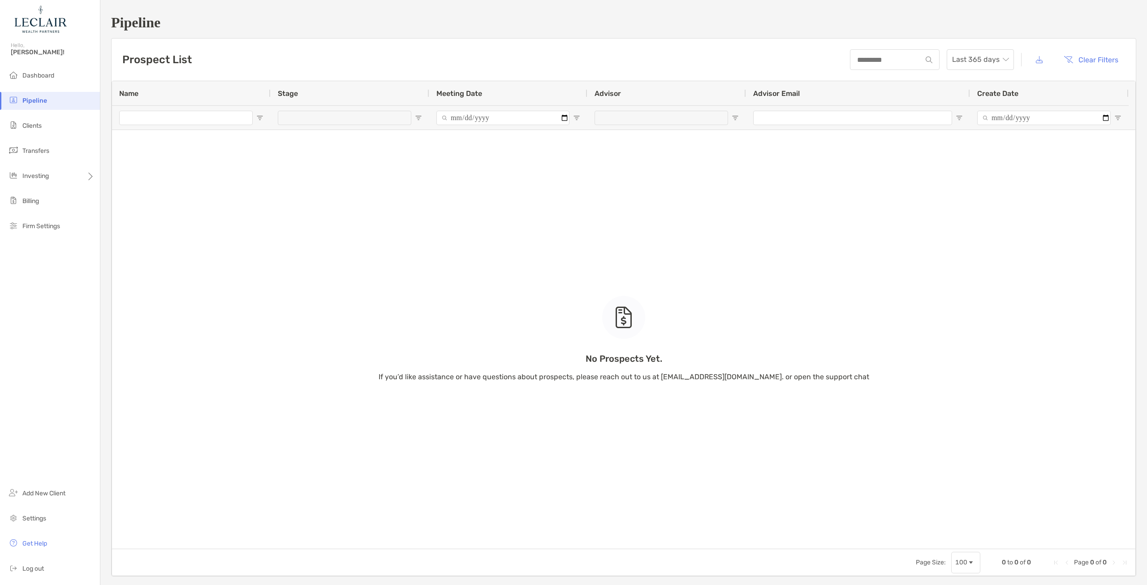 The height and width of the screenshot is (585, 1147). I want to click on img: billing icon, so click(13, 200).